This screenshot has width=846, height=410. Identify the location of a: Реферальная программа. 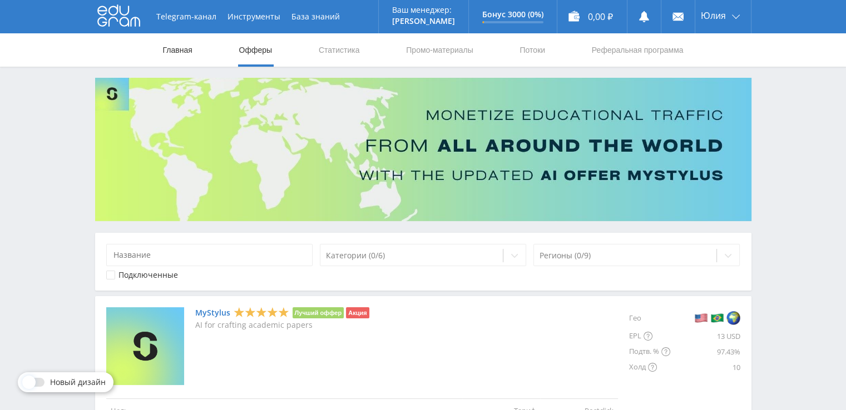
(637, 50).